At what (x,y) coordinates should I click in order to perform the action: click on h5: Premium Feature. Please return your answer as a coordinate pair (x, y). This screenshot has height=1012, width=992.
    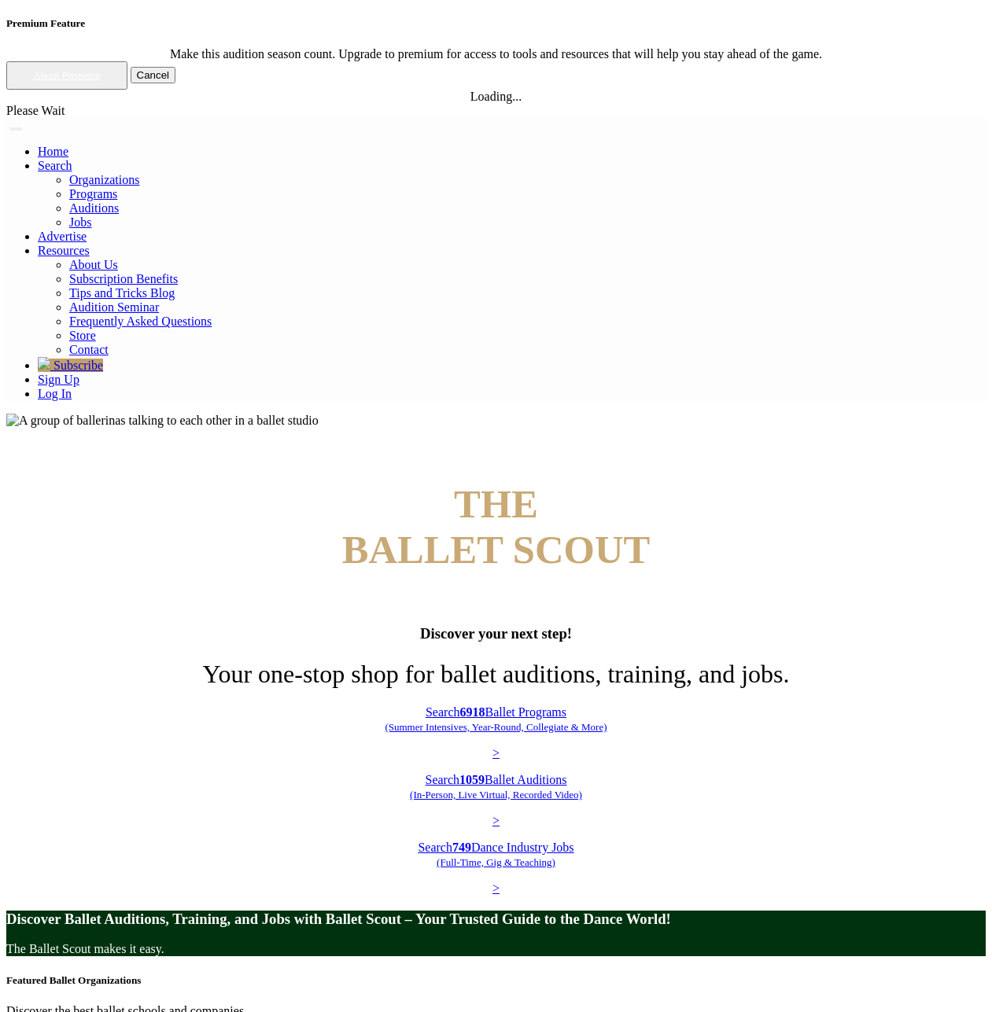
    Looking at the image, I should click on (496, 24).